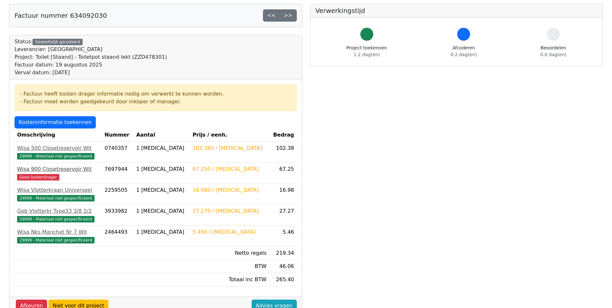 The width and height of the screenshot is (612, 308). What do you see at coordinates (229, 266) in the screenshot?
I see `td: BTW` at bounding box center [229, 266].